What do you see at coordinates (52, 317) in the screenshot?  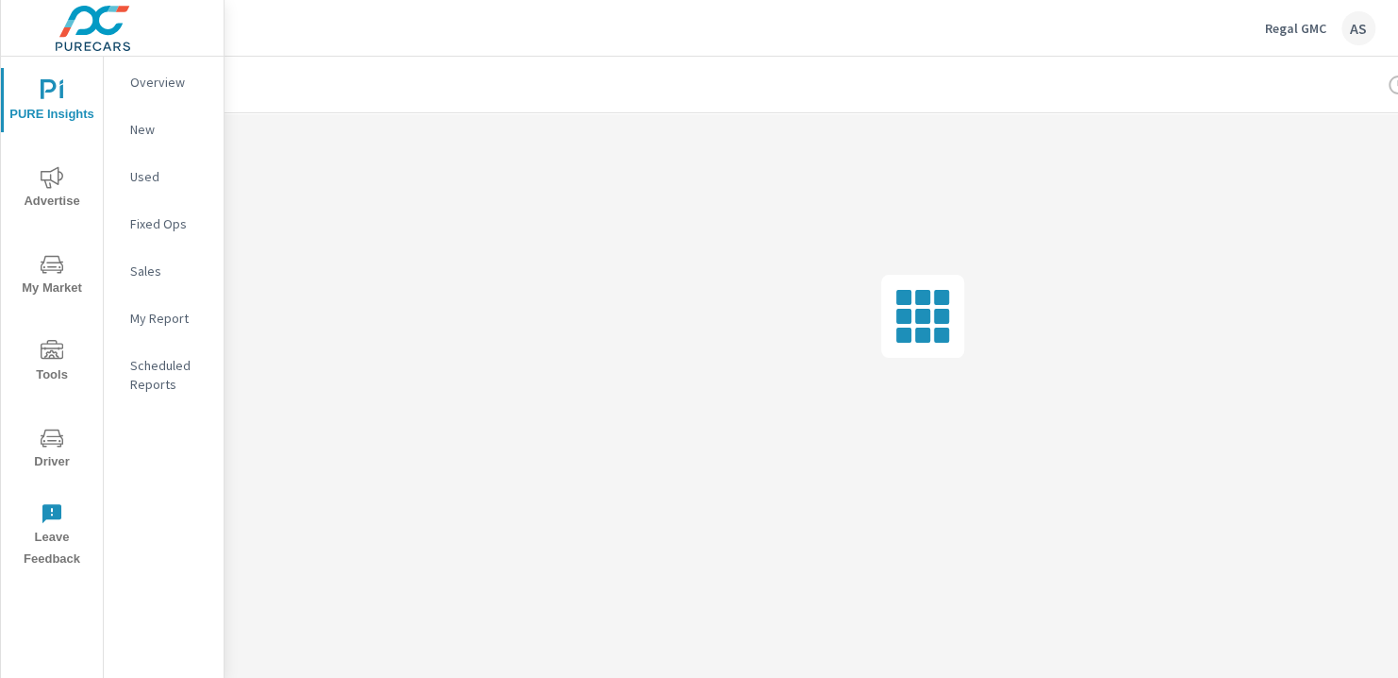 I see `div: nav menu` at bounding box center [52, 317].